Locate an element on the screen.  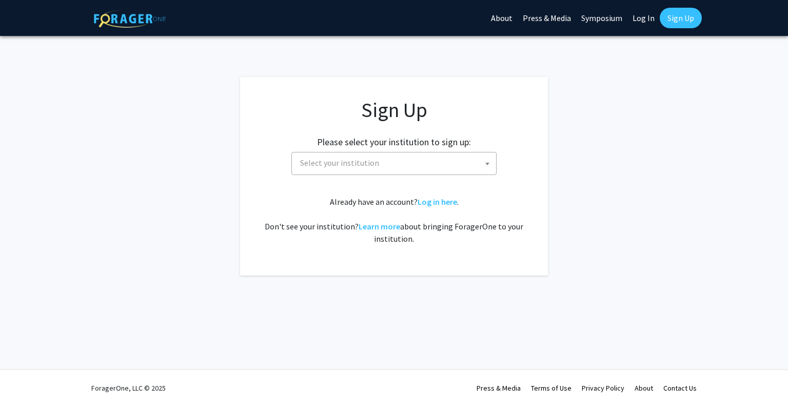
a: Contact Us is located at coordinates (680, 388).